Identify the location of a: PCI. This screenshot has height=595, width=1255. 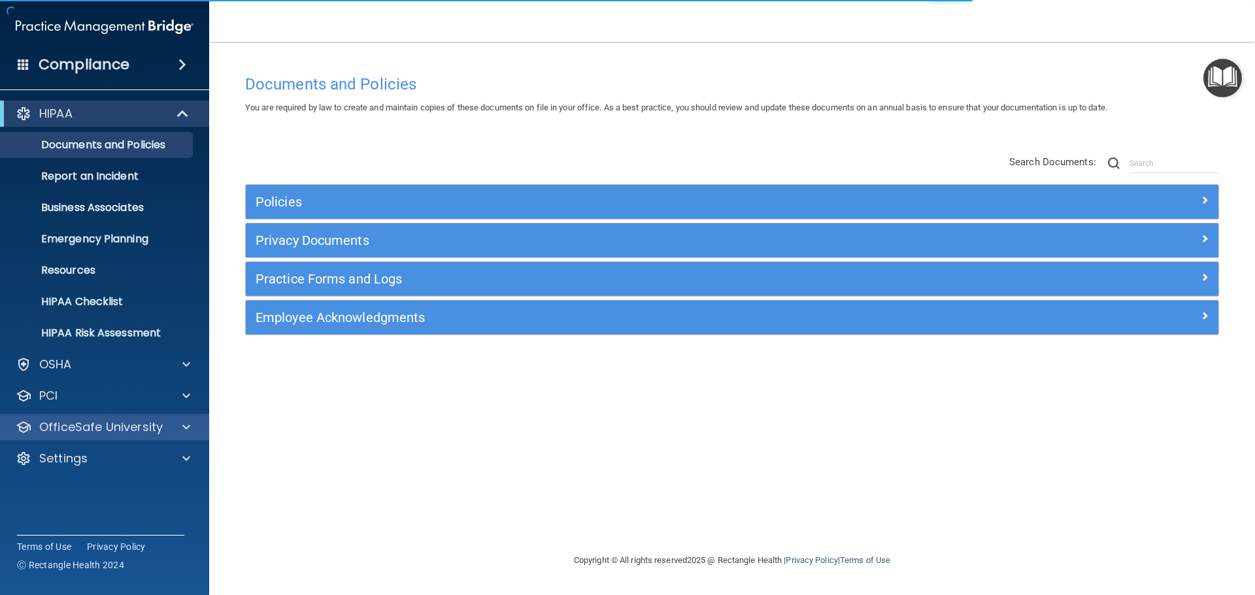
(103, 396).